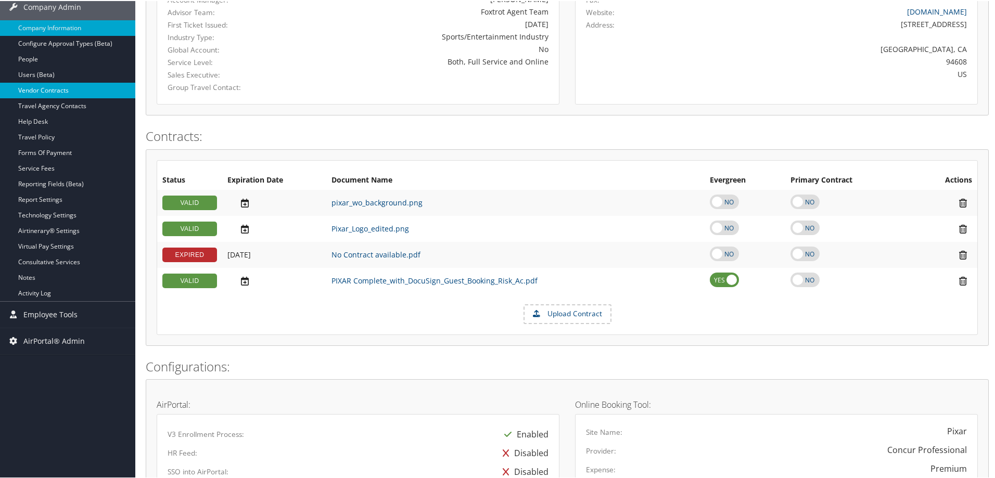  What do you see at coordinates (745, 179) in the screenshot?
I see `th: Evergreen` at bounding box center [745, 179].